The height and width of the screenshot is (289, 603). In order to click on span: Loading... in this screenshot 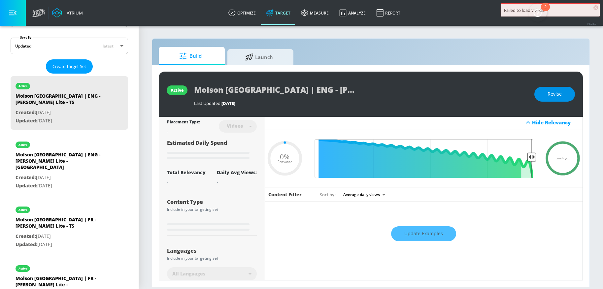, I will do `click(563, 159)`.